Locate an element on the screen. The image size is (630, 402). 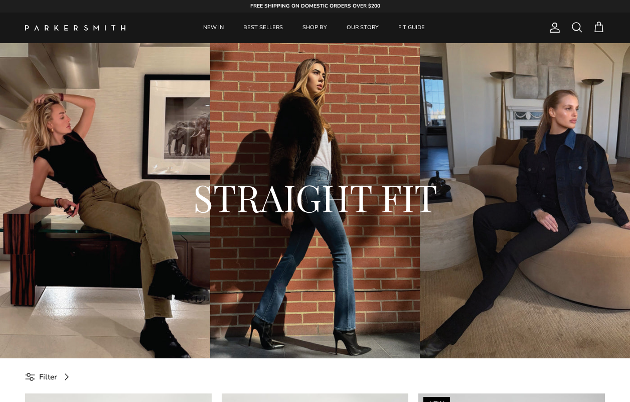
a: FIT GUIDE is located at coordinates (412, 28).